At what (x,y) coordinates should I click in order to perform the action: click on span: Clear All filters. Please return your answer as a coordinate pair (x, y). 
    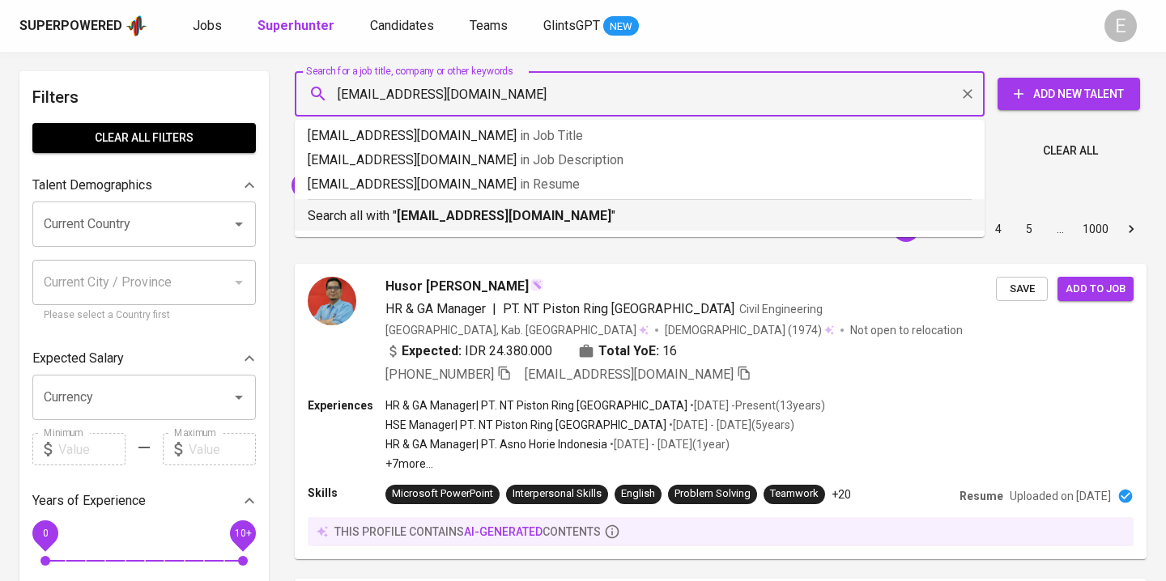
    Looking at the image, I should click on (144, 138).